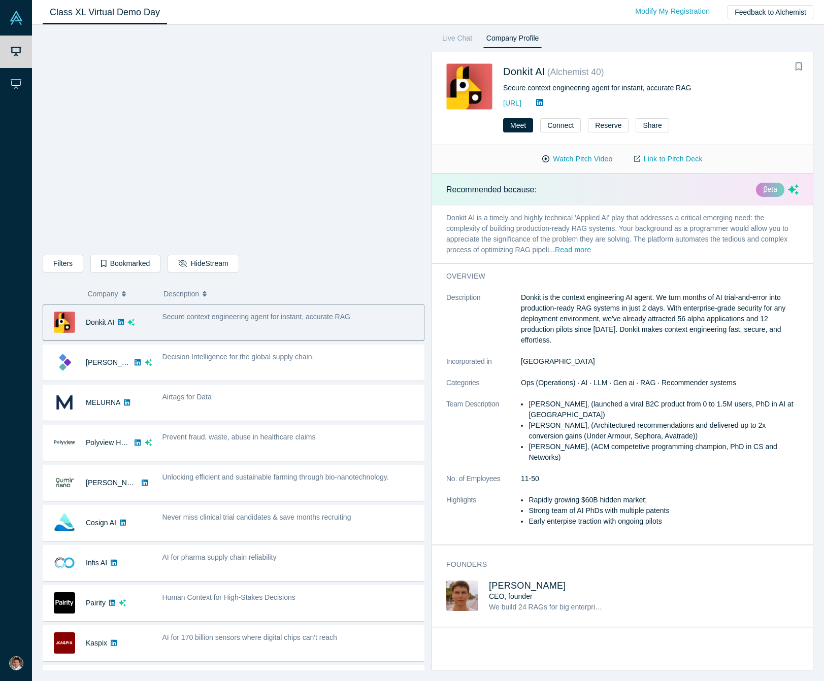 This screenshot has height=681, width=824. What do you see at coordinates (491, 190) in the screenshot?
I see `p: Recommended because:` at bounding box center [491, 190].